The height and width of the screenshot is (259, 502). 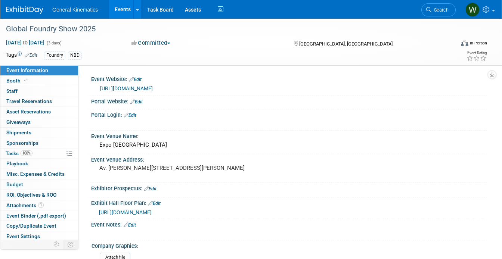 What do you see at coordinates (39, 133) in the screenshot?
I see `a: Shipments` at bounding box center [39, 133].